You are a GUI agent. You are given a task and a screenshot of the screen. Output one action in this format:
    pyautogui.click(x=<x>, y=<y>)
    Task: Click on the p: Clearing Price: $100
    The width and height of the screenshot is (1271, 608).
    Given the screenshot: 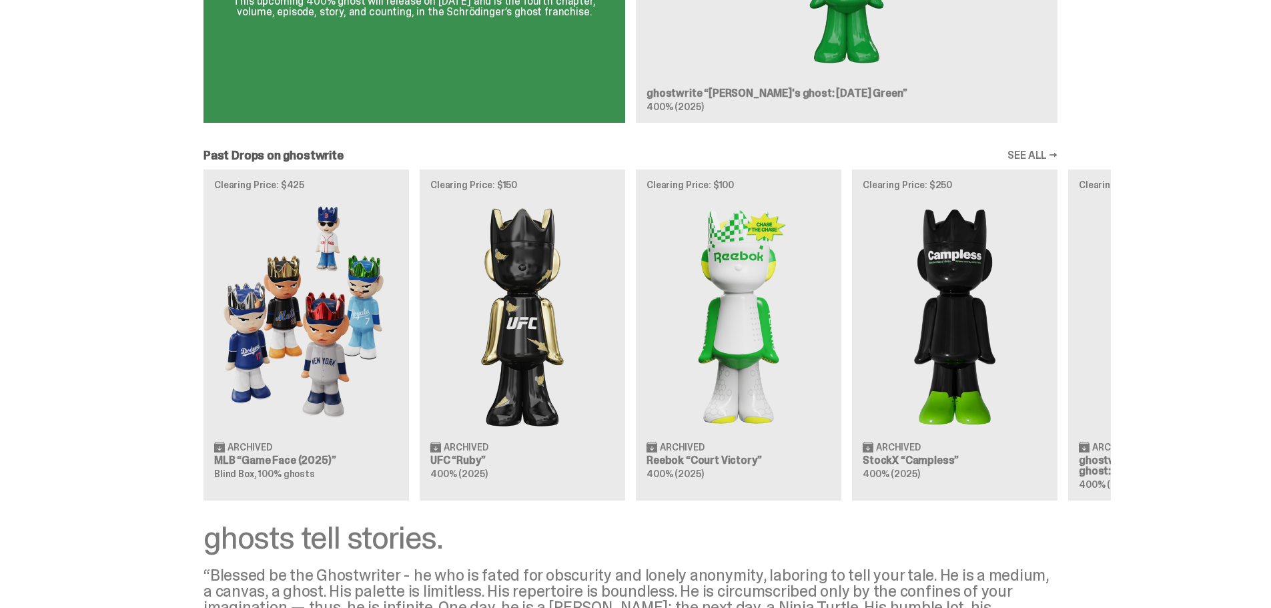 What is the action you would take?
    pyautogui.click(x=739, y=185)
    